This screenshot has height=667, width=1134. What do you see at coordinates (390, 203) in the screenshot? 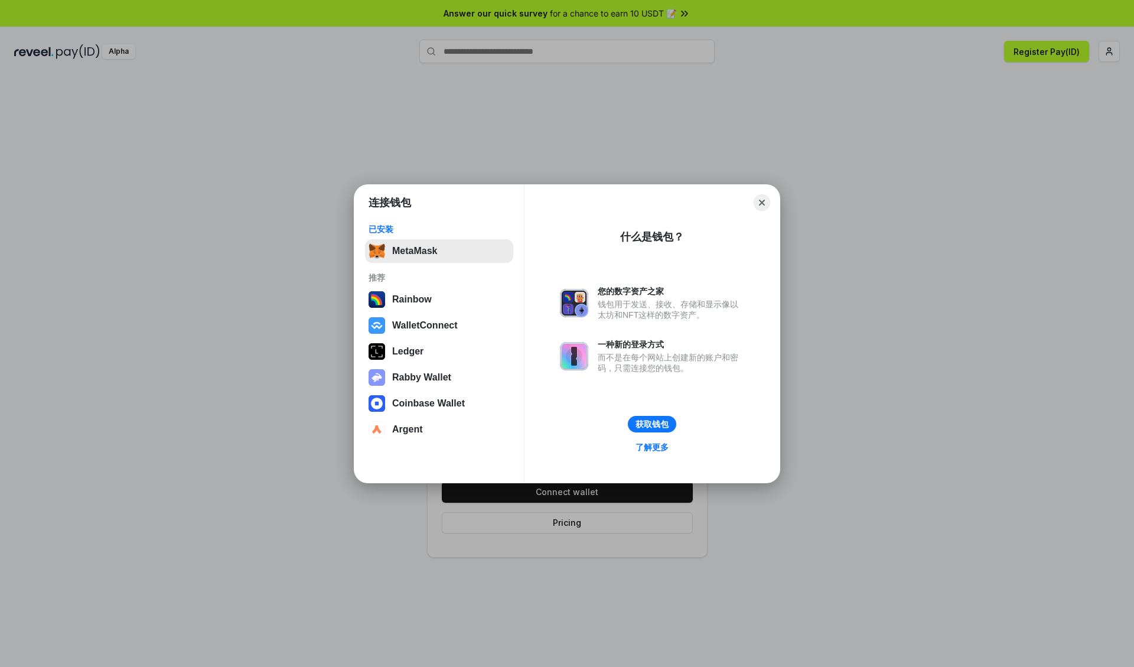
I see `h1: 连接钱包` at bounding box center [390, 203].